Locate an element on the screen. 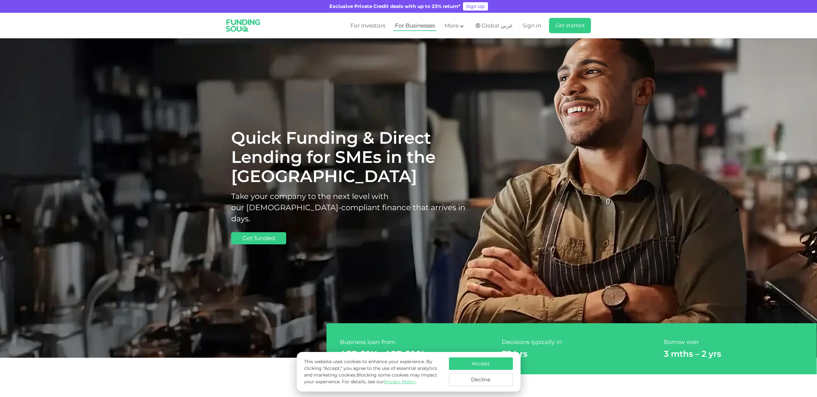 The width and height of the screenshot is (817, 397). a: Get funded is located at coordinates (259, 238).